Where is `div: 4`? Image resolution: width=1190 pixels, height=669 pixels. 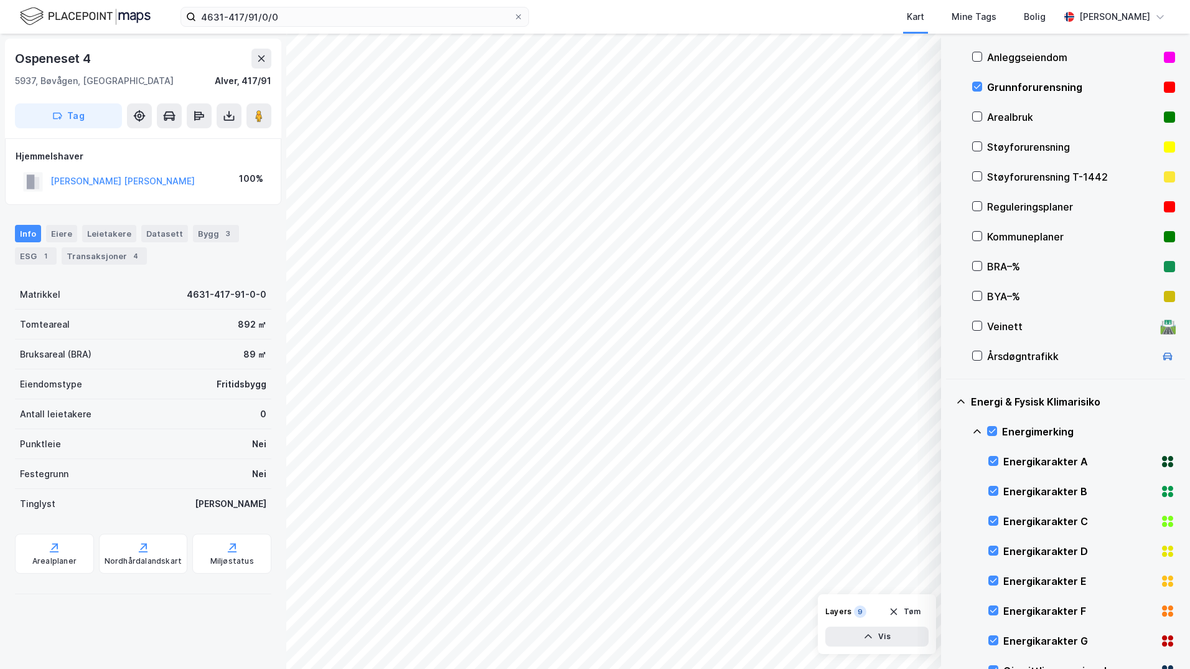
div: 4 is located at coordinates (136, 256).